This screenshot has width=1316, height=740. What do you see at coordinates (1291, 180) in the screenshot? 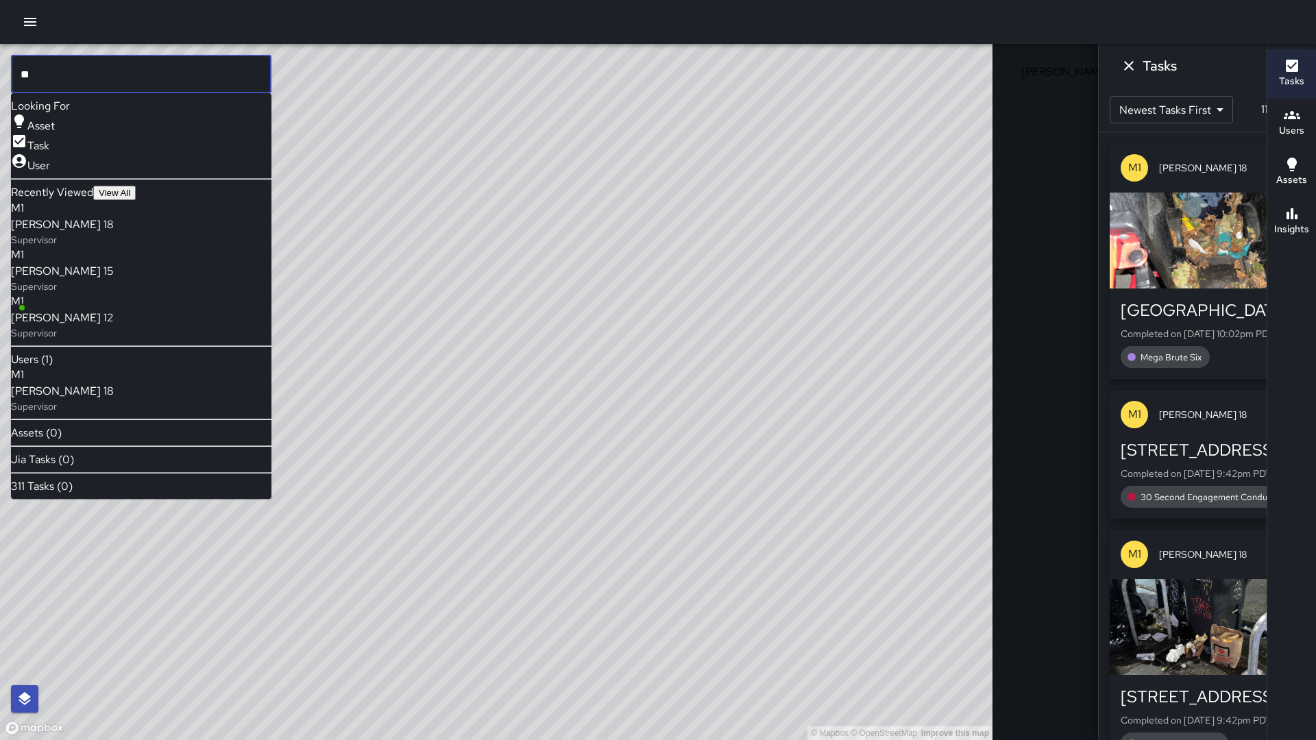
I see `h6: Assets` at bounding box center [1291, 180].